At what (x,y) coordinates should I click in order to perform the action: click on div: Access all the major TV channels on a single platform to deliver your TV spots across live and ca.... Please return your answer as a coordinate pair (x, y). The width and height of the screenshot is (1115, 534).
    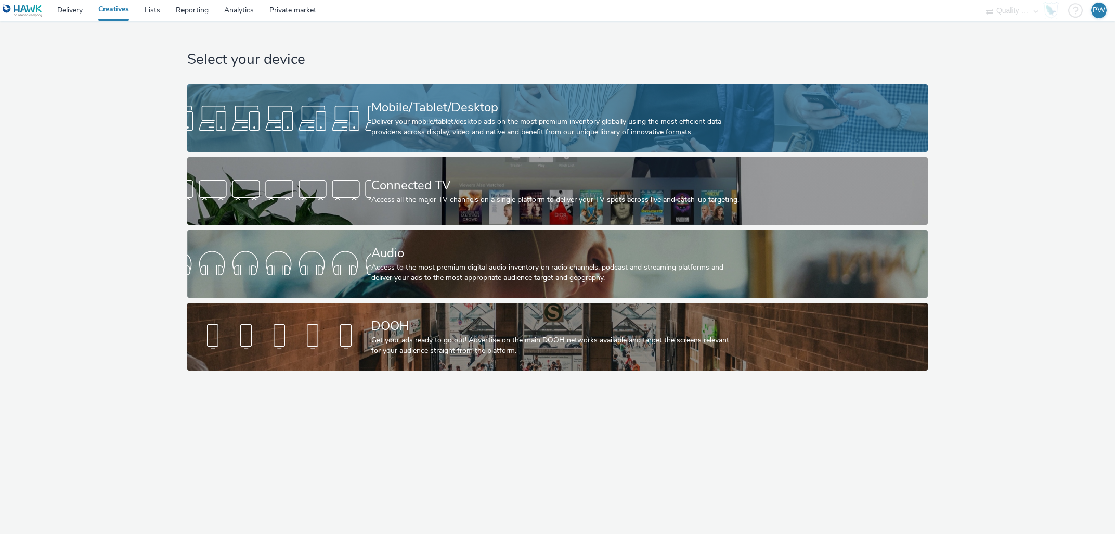
    Looking at the image, I should click on (556, 200).